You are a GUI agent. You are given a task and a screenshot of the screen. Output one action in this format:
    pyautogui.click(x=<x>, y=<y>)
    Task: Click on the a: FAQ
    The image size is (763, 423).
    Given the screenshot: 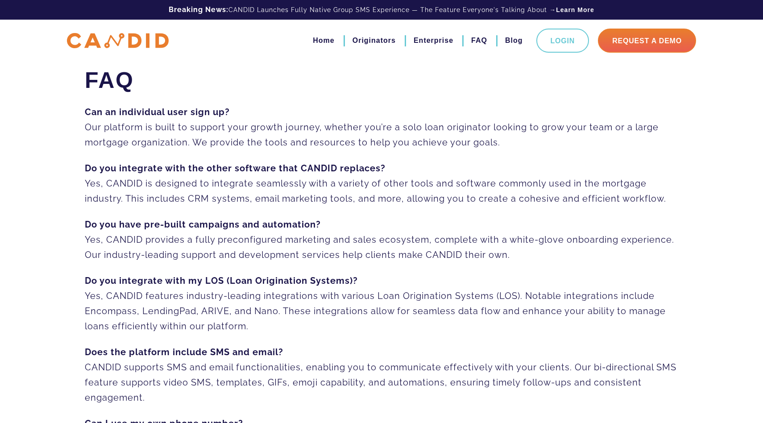 What is the action you would take?
    pyautogui.click(x=479, y=41)
    